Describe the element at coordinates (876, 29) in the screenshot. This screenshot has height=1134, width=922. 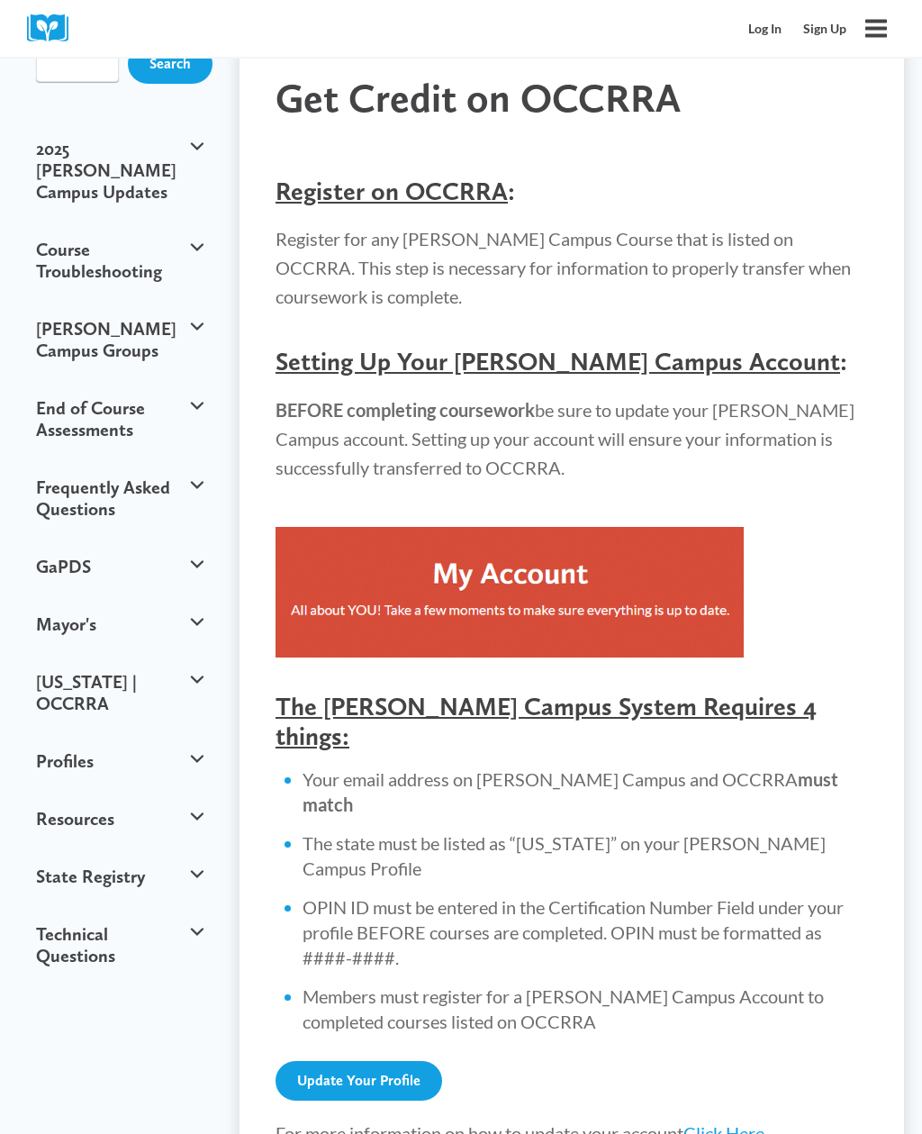
I see `button: Open menu` at that location.